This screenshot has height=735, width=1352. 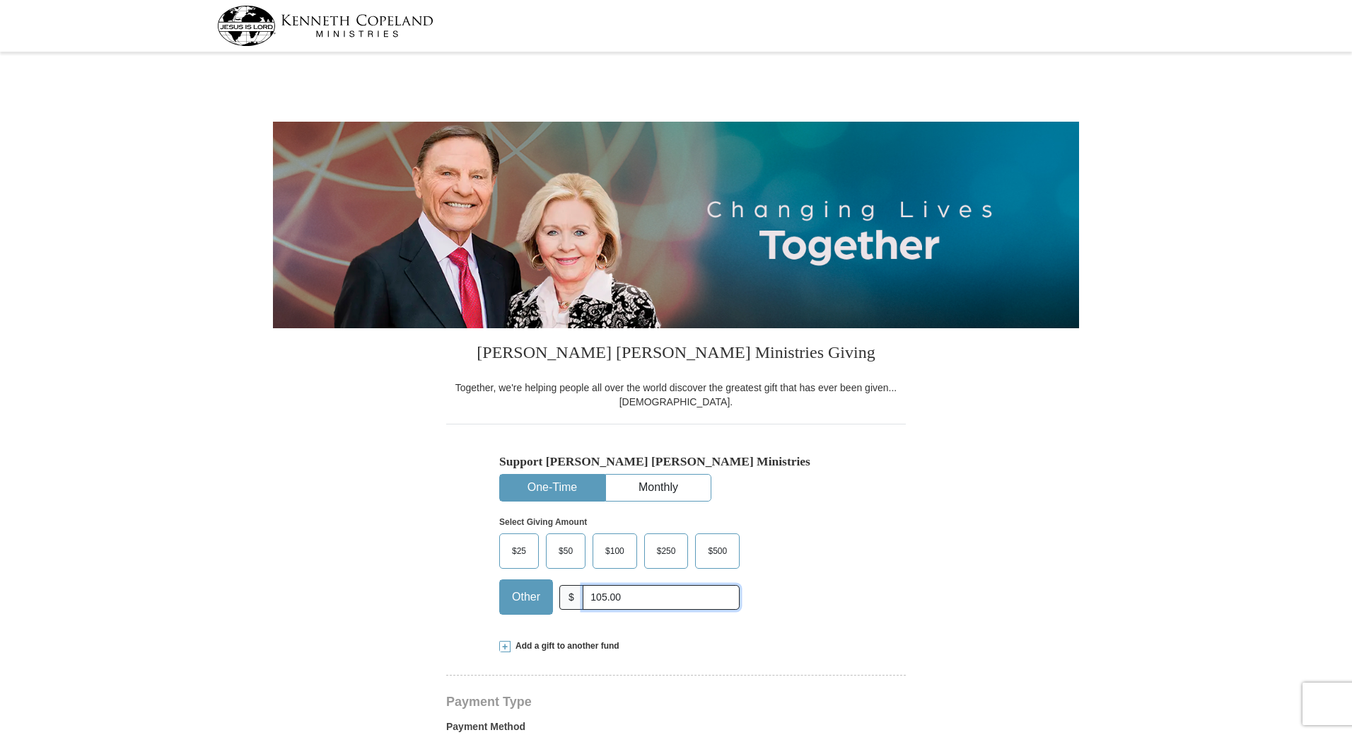 What do you see at coordinates (666, 551) in the screenshot?
I see `span: $250` at bounding box center [666, 551].